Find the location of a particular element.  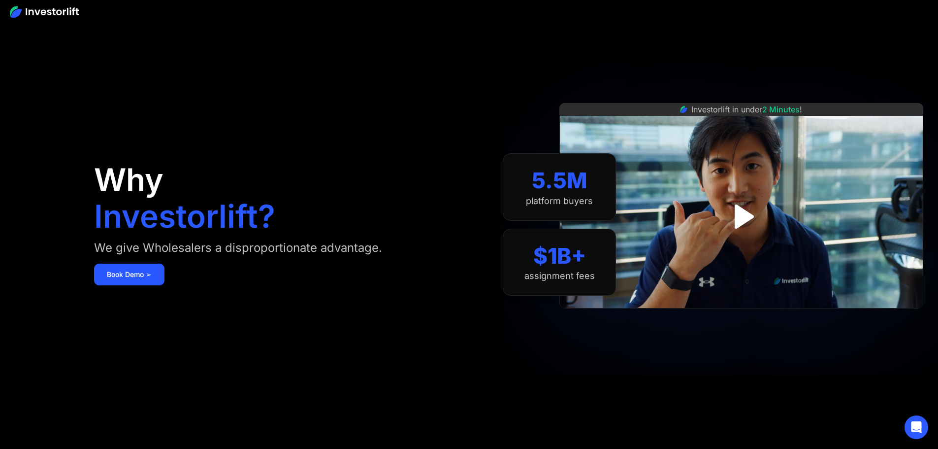

div: 5.5M is located at coordinates (559, 180).